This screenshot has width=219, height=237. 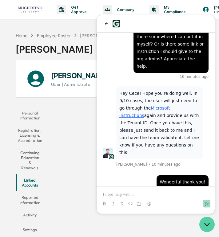 I want to click on img: logo, so click(x=29, y=10).